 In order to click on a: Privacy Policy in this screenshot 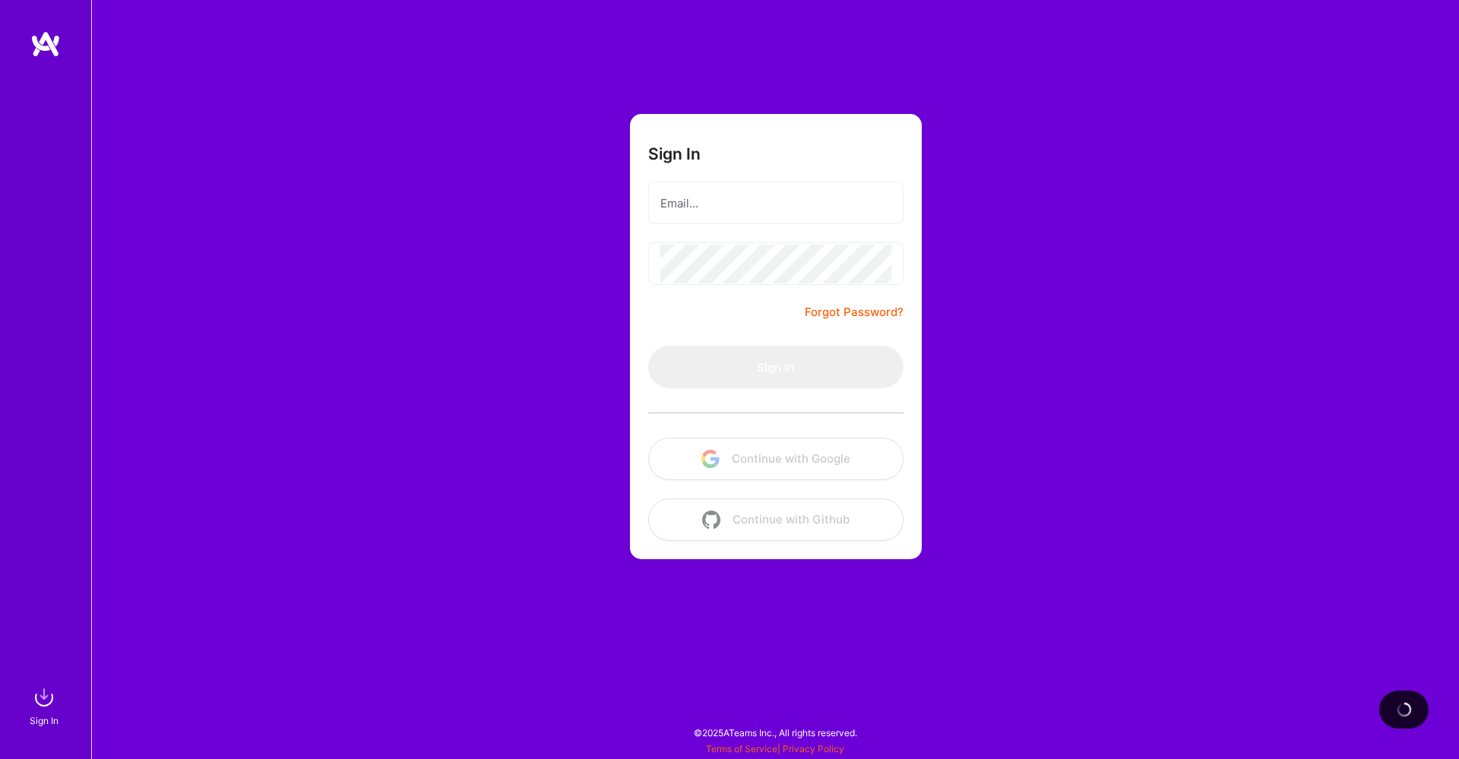, I will do `click(813, 748)`.